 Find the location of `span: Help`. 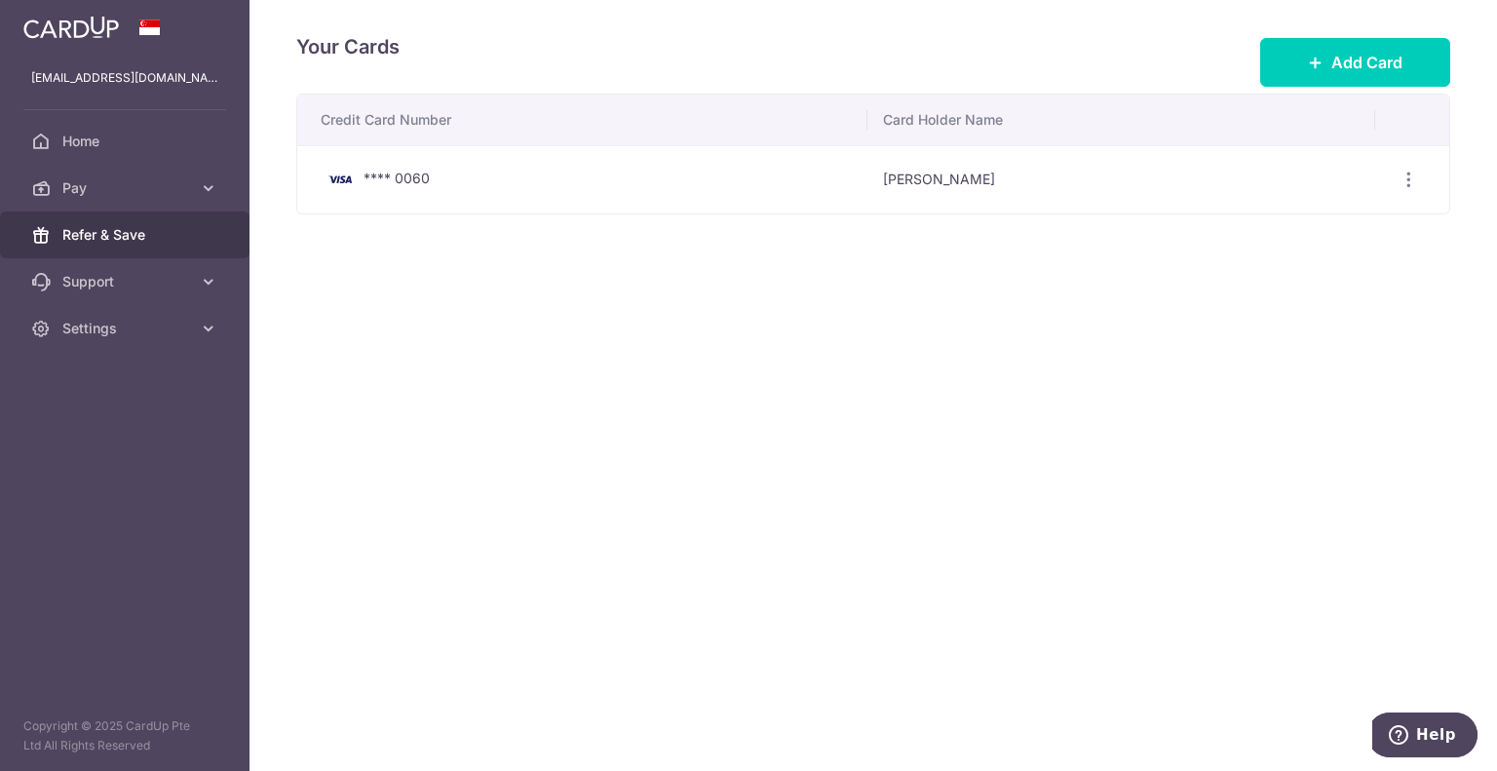

span: Help is located at coordinates (63, 22).